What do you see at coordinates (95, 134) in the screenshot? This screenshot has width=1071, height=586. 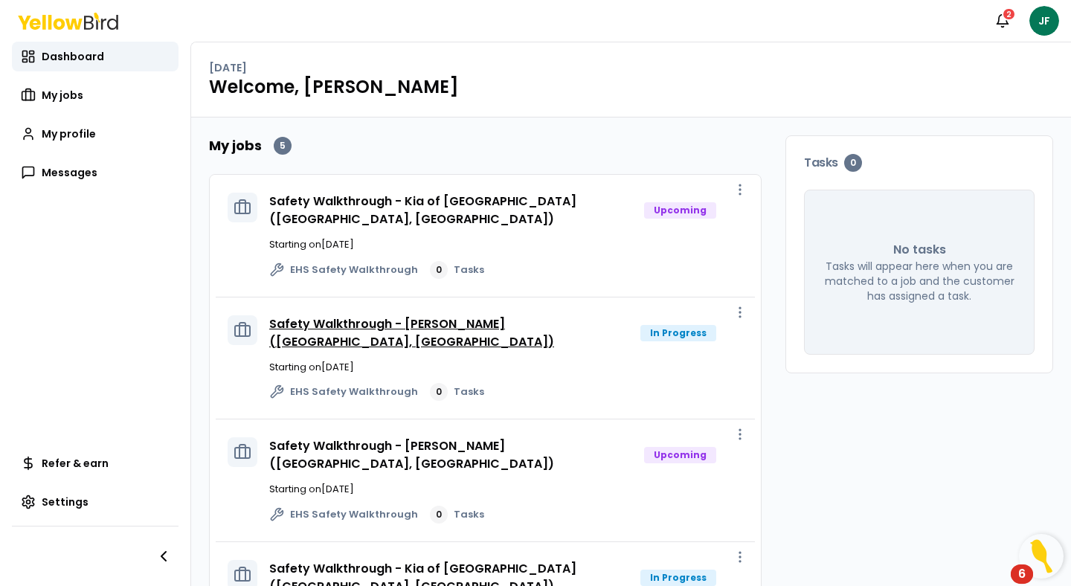 I see `a: My profile` at bounding box center [95, 134].